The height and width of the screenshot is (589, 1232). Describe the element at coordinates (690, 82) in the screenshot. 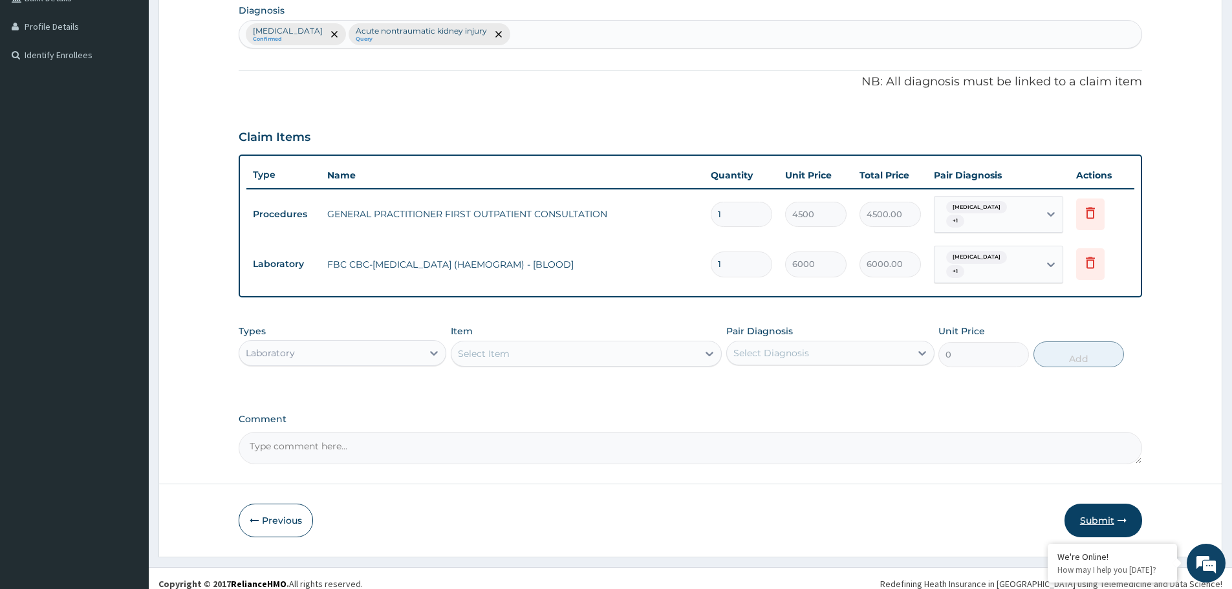

I see `p: NB: All diagnosis must be linked to a claim item` at that location.